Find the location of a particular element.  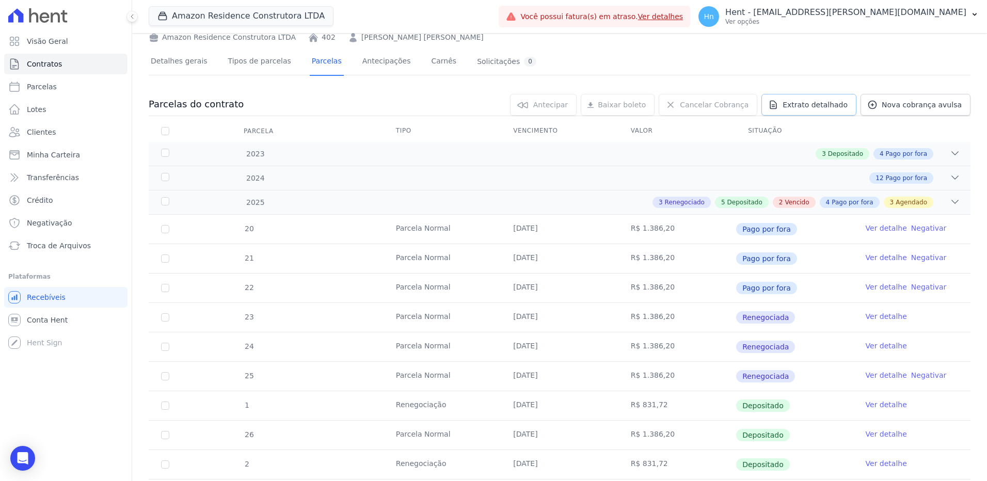

span: Negativação is located at coordinates (50, 223).